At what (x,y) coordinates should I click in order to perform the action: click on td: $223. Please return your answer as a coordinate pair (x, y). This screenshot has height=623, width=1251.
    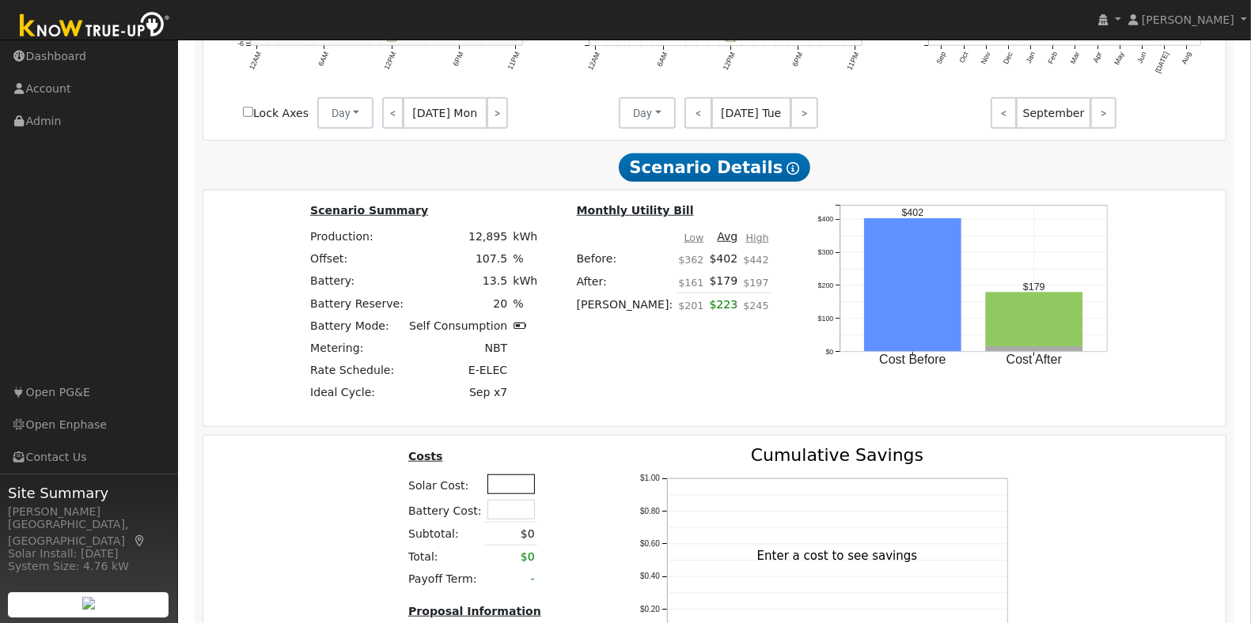
    Looking at the image, I should click on (723, 309).